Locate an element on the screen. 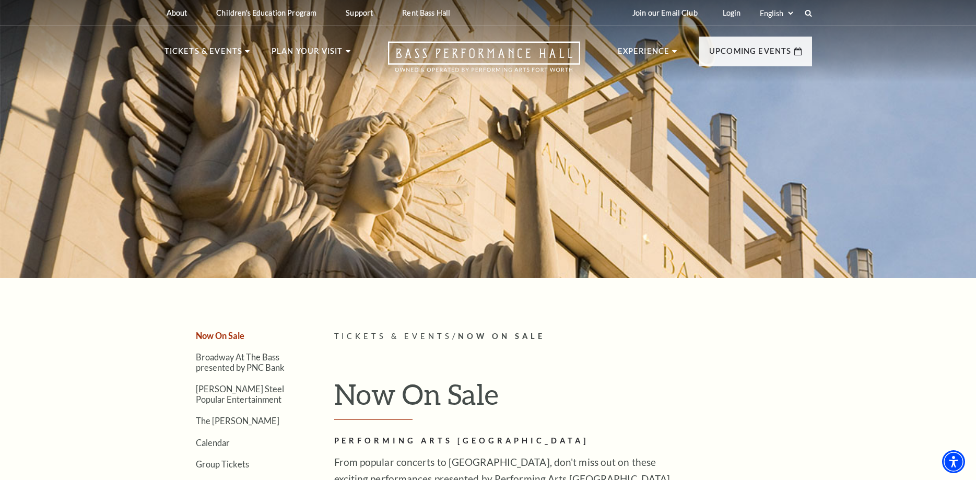  p: Children's Education Program is located at coordinates (266, 13).